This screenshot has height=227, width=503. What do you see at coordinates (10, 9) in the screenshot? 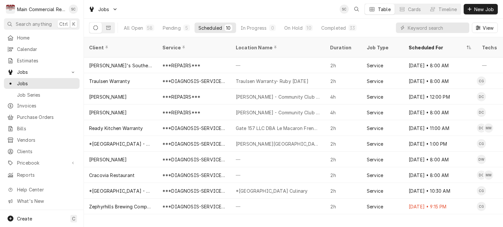
I see `div: Main Commercial Refrigeration Service's Avatar` at bounding box center [10, 9].